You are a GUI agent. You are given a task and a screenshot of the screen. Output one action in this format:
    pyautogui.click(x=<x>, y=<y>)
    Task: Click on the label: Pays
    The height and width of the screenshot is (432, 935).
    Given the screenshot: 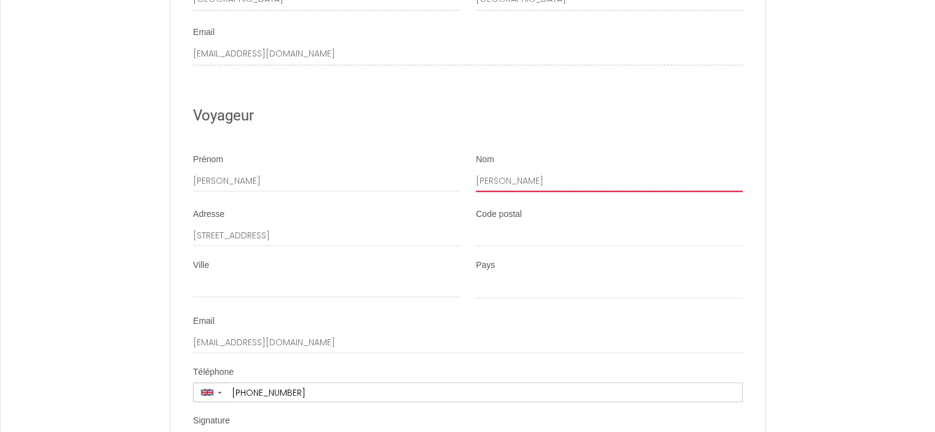 What is the action you would take?
    pyautogui.click(x=485, y=265)
    